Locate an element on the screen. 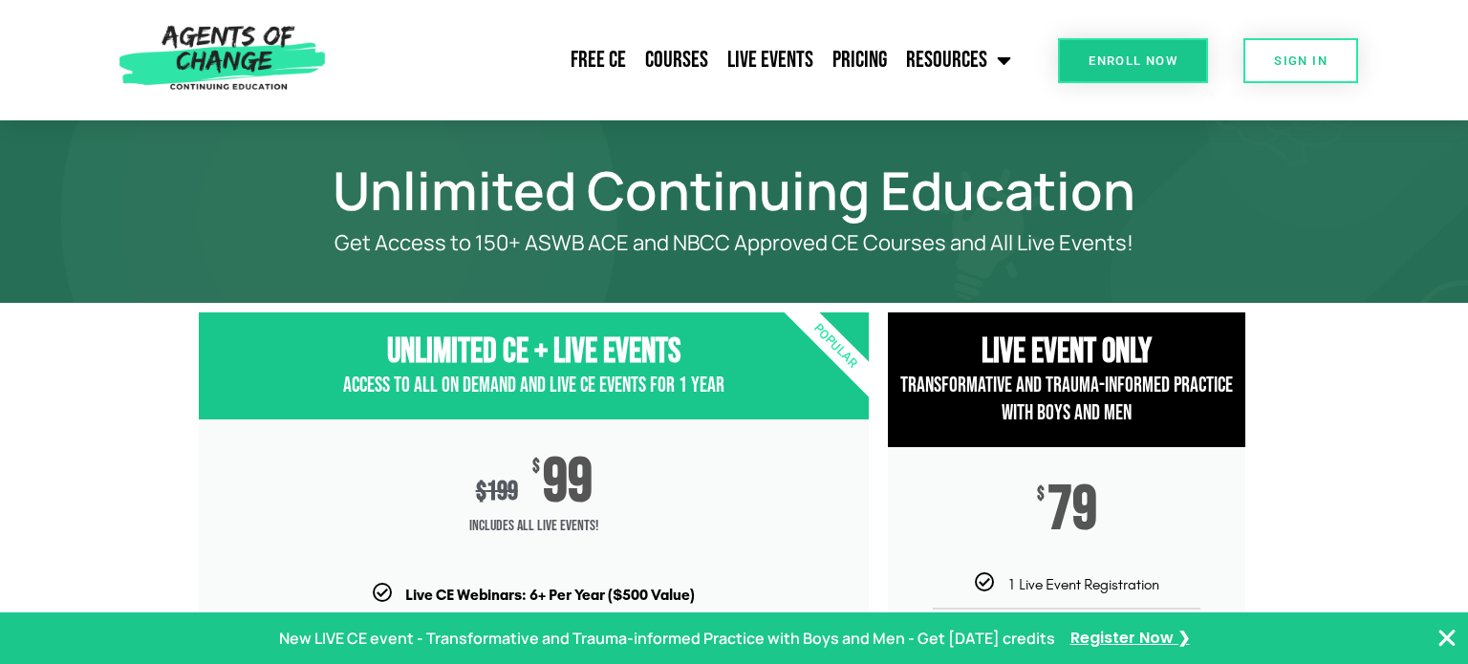  h3: Live Event Only is located at coordinates (1066, 352).